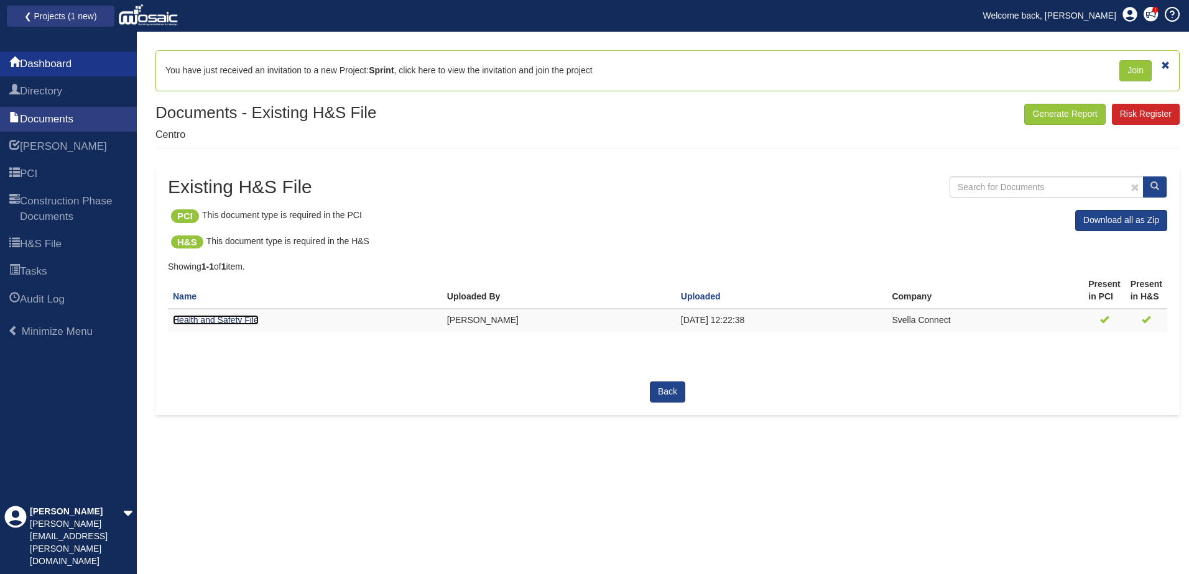 This screenshot has height=574, width=1189. Describe the element at coordinates (16, 537) in the screenshot. I see `div: Profile` at that location.